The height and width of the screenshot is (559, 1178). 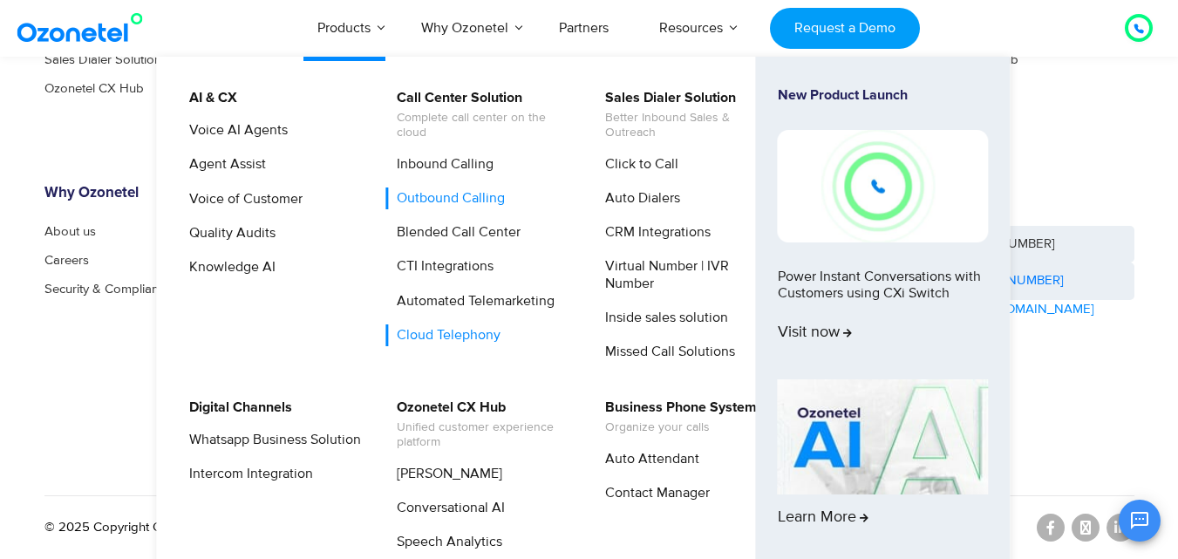 What do you see at coordinates (653, 232) in the screenshot?
I see `a: CRM Integrations` at bounding box center [653, 232].